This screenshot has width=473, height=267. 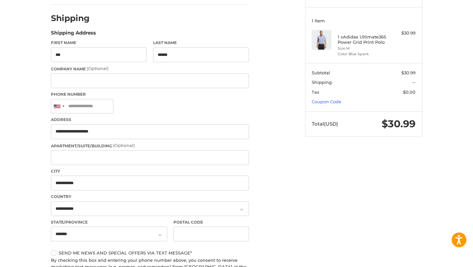 What do you see at coordinates (150, 69) in the screenshot?
I see `label: Company Name` at bounding box center [150, 69].